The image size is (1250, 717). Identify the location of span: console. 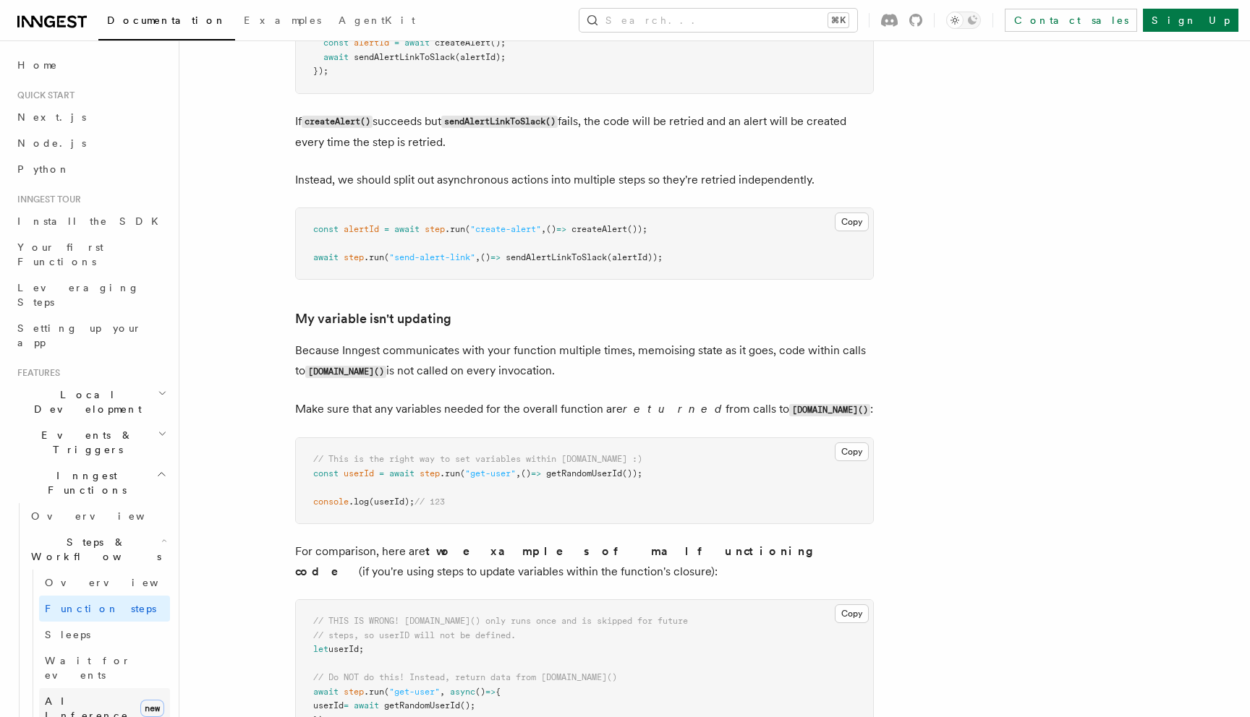
(331, 502).